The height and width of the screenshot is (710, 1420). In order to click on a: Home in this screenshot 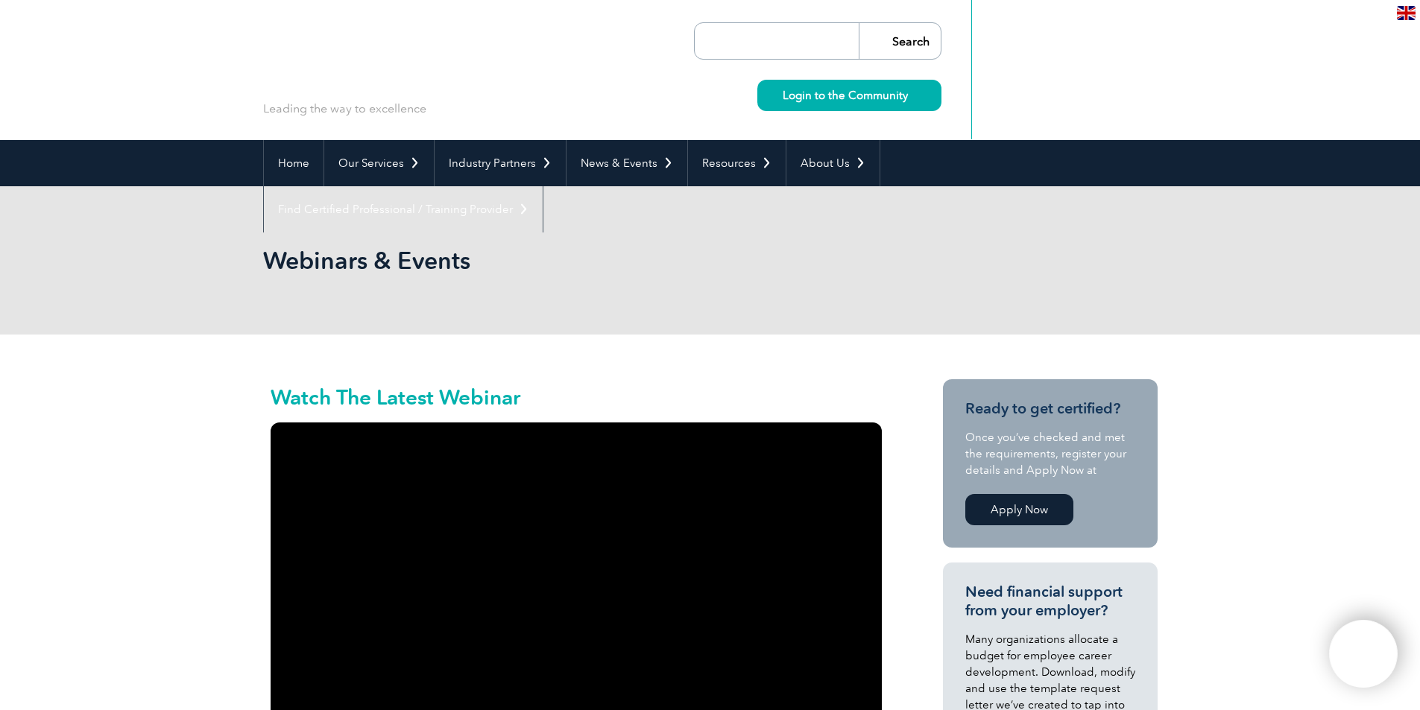, I will do `click(294, 163)`.